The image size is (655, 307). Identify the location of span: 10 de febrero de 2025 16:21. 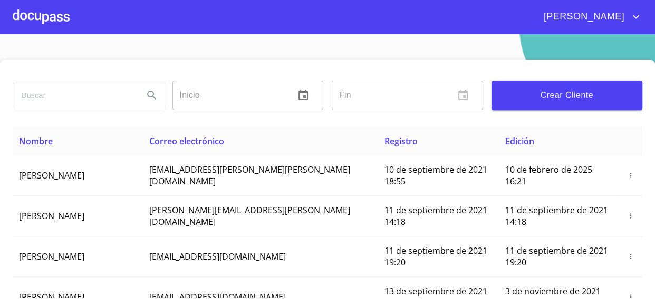
(548, 176).